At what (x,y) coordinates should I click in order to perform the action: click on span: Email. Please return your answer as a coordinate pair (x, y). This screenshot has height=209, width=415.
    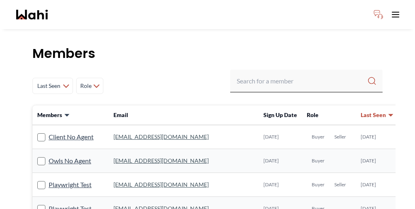
    Looking at the image, I should click on (121, 115).